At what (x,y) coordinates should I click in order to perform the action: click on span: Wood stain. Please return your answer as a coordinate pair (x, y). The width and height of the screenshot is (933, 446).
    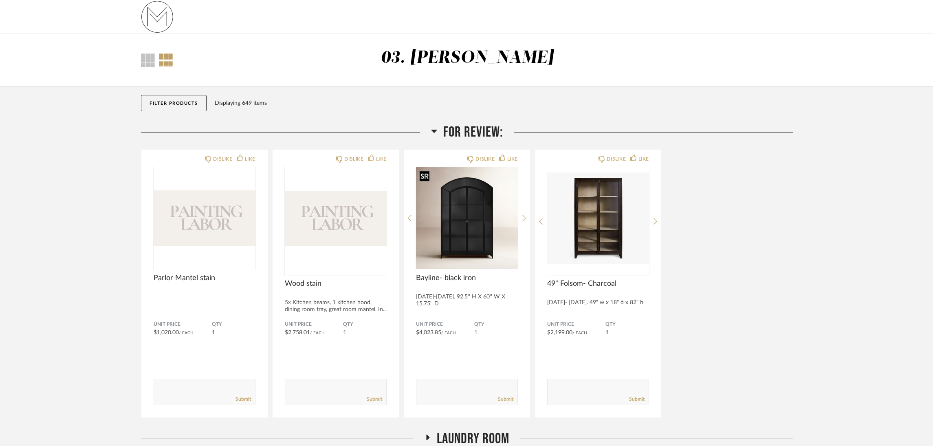
    Looking at the image, I should click on (336, 284).